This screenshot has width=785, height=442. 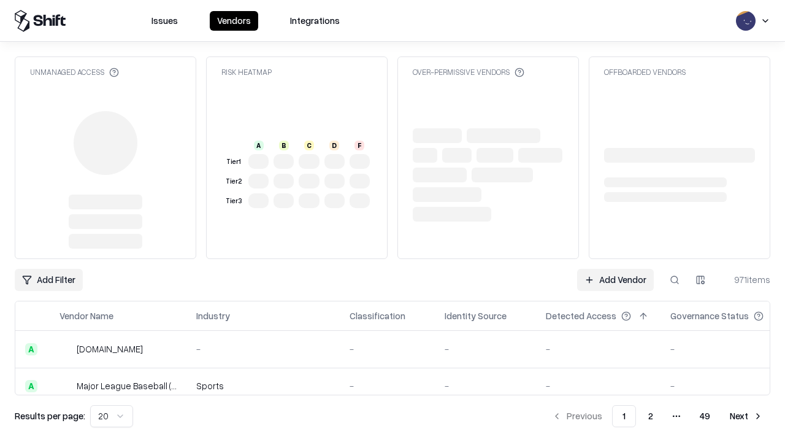 What do you see at coordinates (658, 416) in the screenshot?
I see `nav: pagination` at bounding box center [658, 416].